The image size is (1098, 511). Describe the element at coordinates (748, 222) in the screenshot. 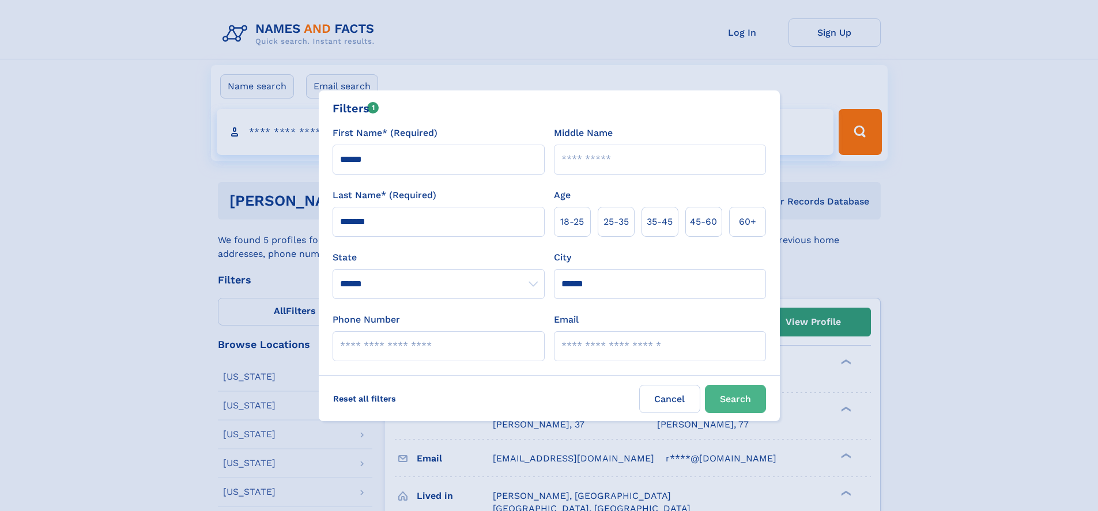

I see `span: 60+` at that location.